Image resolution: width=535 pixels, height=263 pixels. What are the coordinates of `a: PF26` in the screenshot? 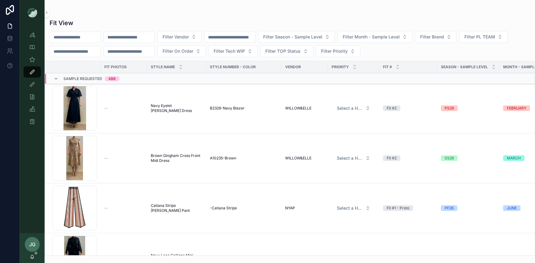 It's located at (468, 208).